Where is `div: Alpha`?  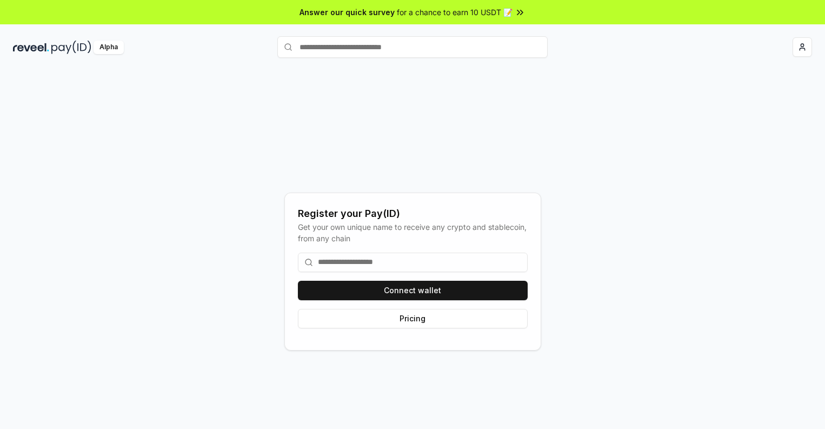 div: Alpha is located at coordinates (109, 47).